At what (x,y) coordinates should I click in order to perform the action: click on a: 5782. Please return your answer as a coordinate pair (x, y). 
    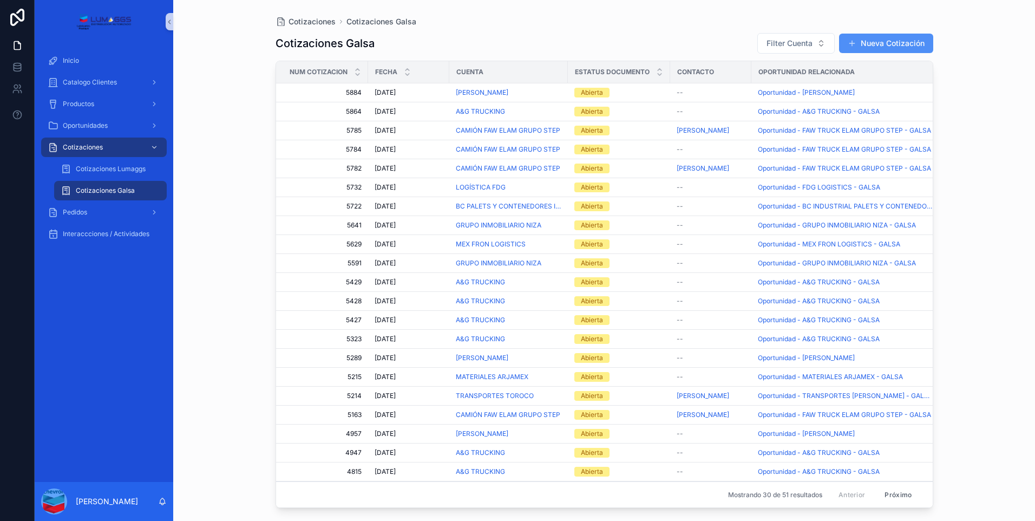
    Looking at the image, I should click on (325, 168).